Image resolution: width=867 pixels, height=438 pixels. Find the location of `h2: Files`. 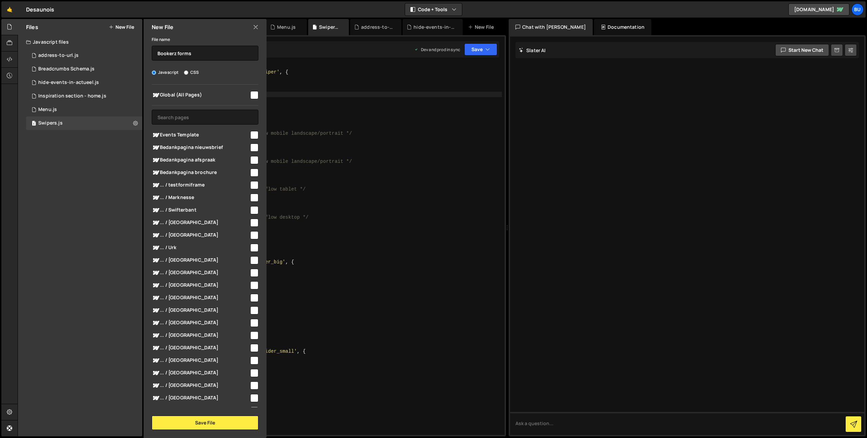

h2: Files is located at coordinates (32, 27).